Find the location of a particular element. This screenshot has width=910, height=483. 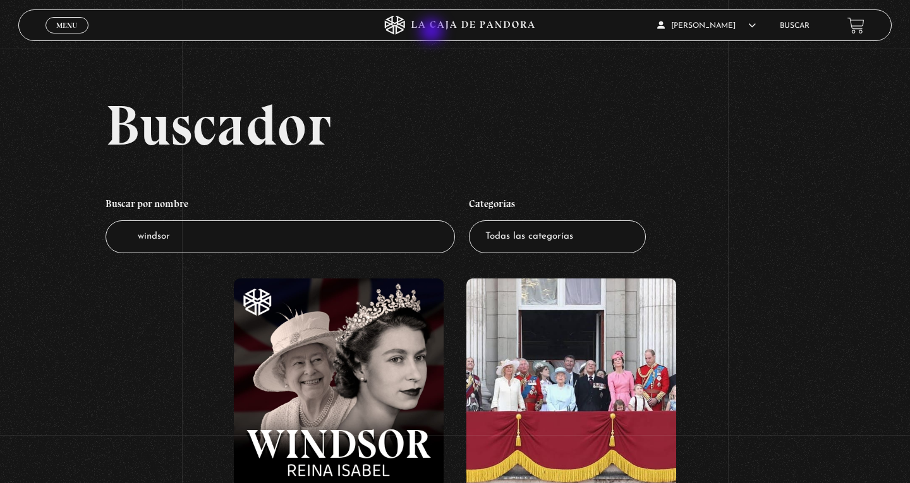

h2: Buscador is located at coordinates (498, 125).